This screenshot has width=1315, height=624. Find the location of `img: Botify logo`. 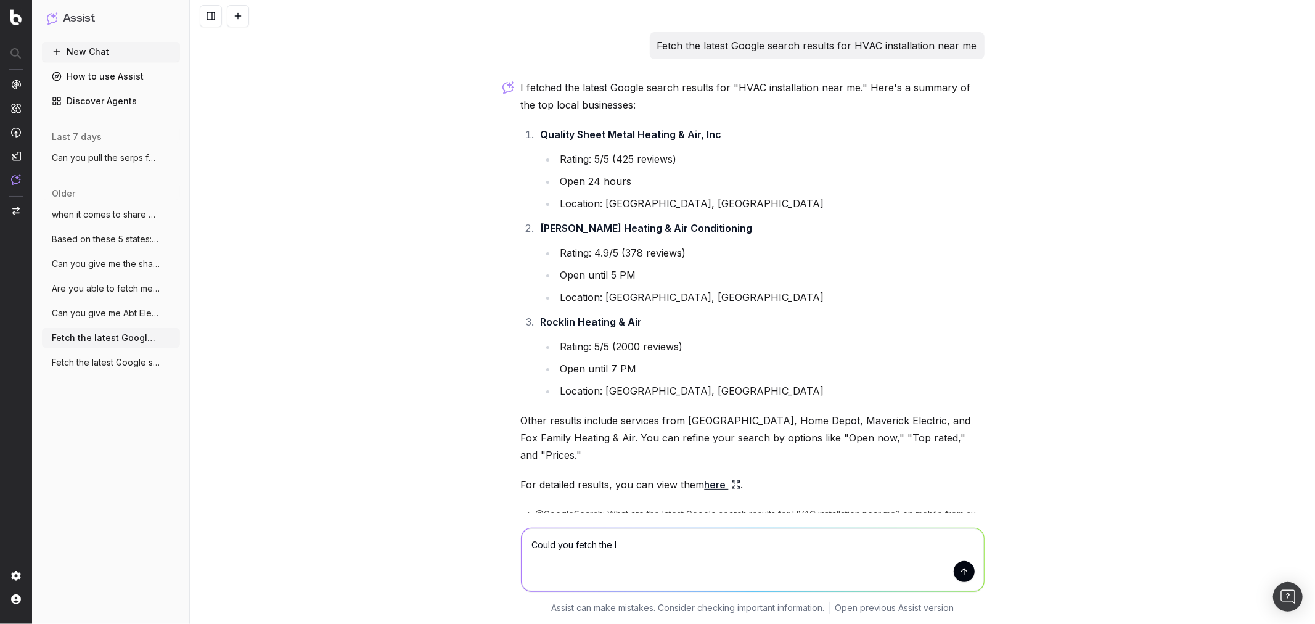

img: Botify logo is located at coordinates (16, 17).